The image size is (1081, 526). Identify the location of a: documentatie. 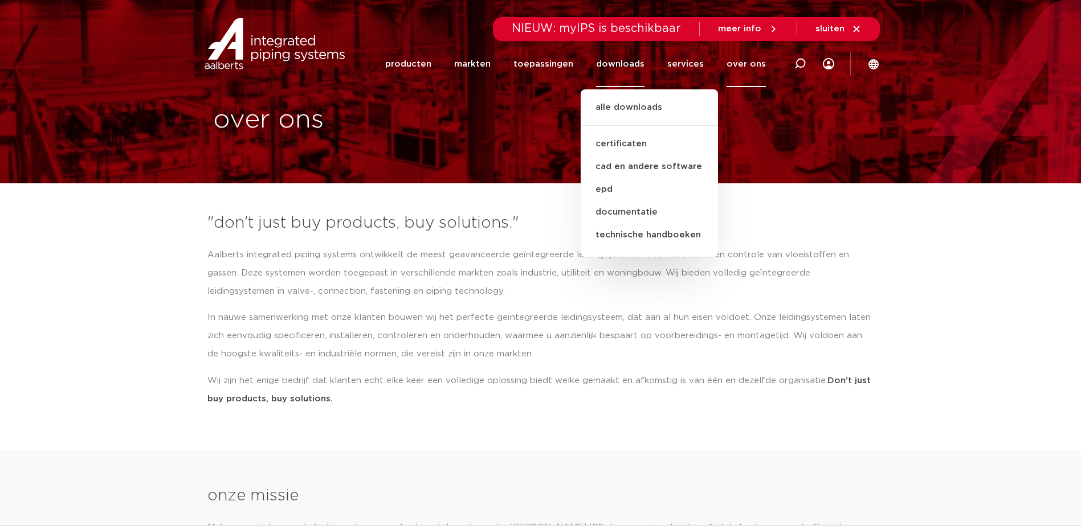
(649, 213).